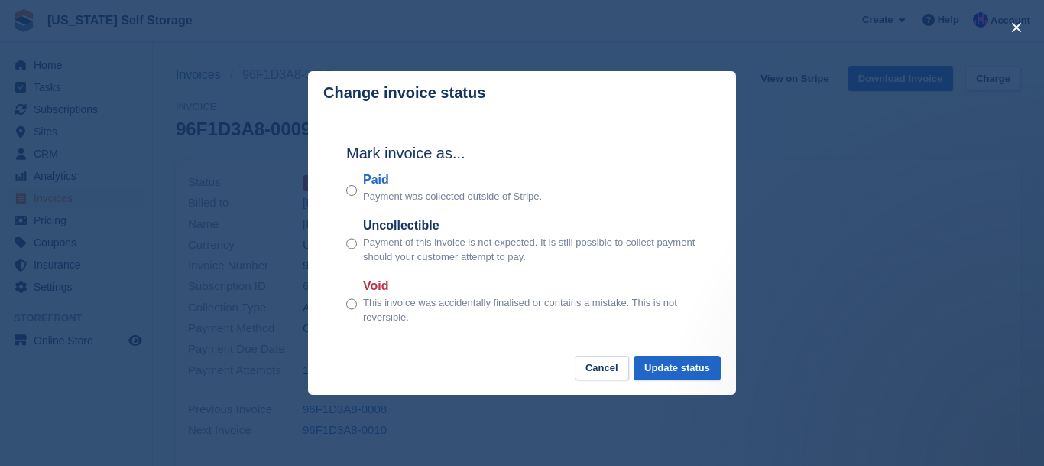  Describe the element at coordinates (531, 310) in the screenshot. I see `p: This invoice was accidentally finalised or contains a mistake. This is not reversible.` at that location.